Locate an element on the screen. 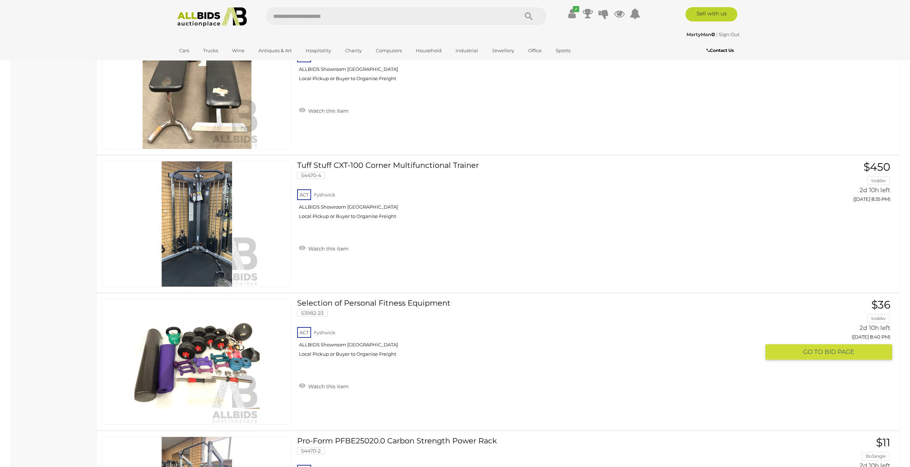 Image resolution: width=910 pixels, height=467 pixels. span: GO TO is located at coordinates (814, 351).